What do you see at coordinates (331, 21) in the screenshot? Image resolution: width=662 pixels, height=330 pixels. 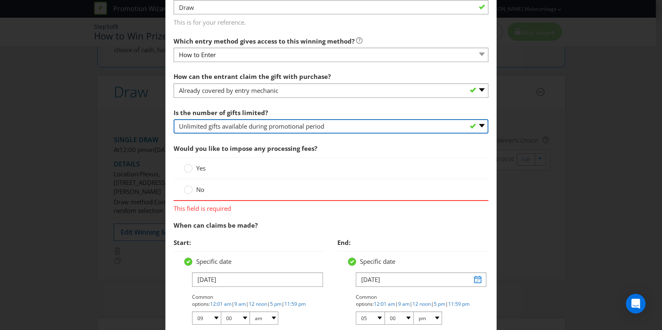 I see `span: This is for your reference.` at bounding box center [331, 21].